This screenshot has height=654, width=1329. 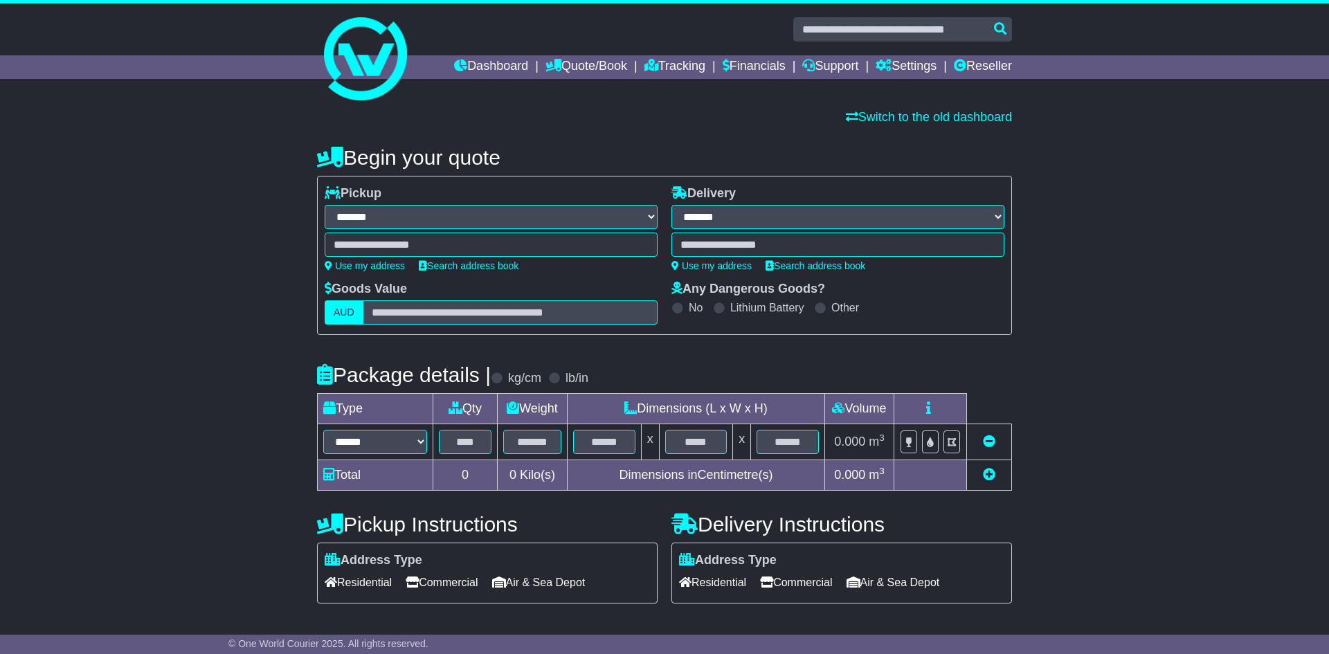 What do you see at coordinates (375, 476) in the screenshot?
I see `td: Total` at bounding box center [375, 476].